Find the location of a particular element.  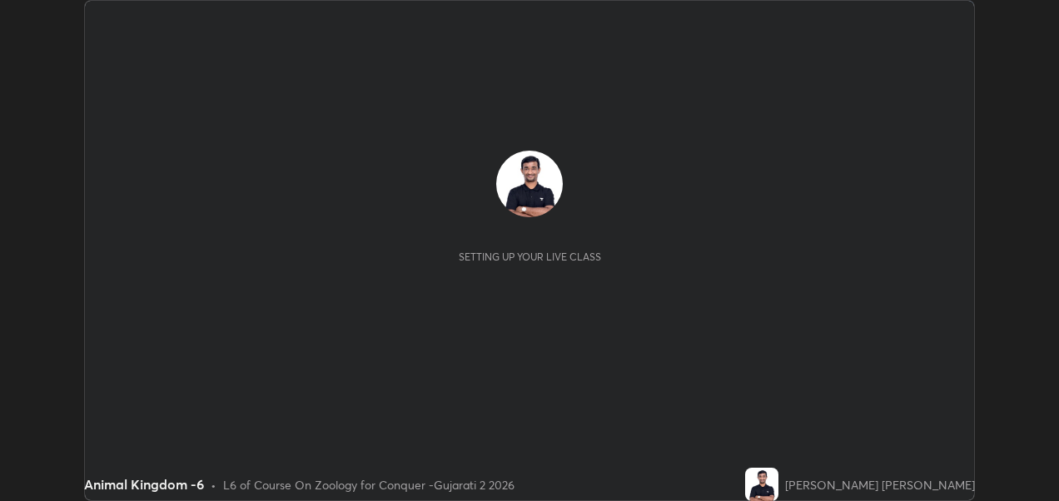

div: Setting up your live class is located at coordinates (529, 256).